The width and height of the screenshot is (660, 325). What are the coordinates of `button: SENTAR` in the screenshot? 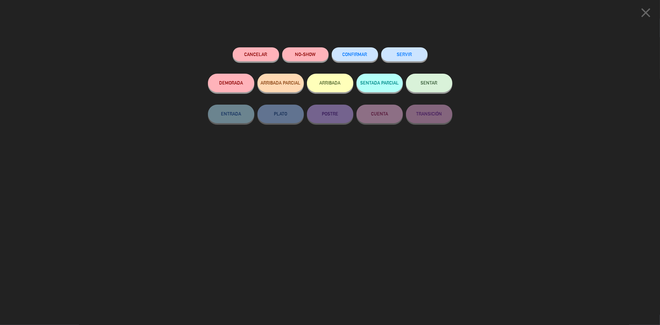 It's located at (429, 83).